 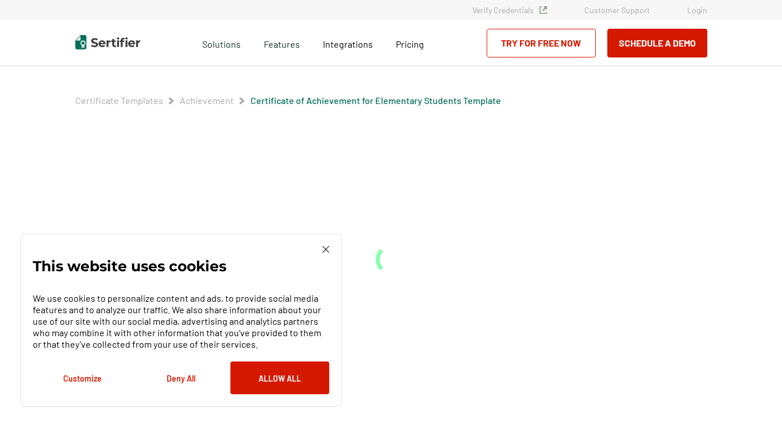 I want to click on span: Pricing, so click(x=410, y=44).